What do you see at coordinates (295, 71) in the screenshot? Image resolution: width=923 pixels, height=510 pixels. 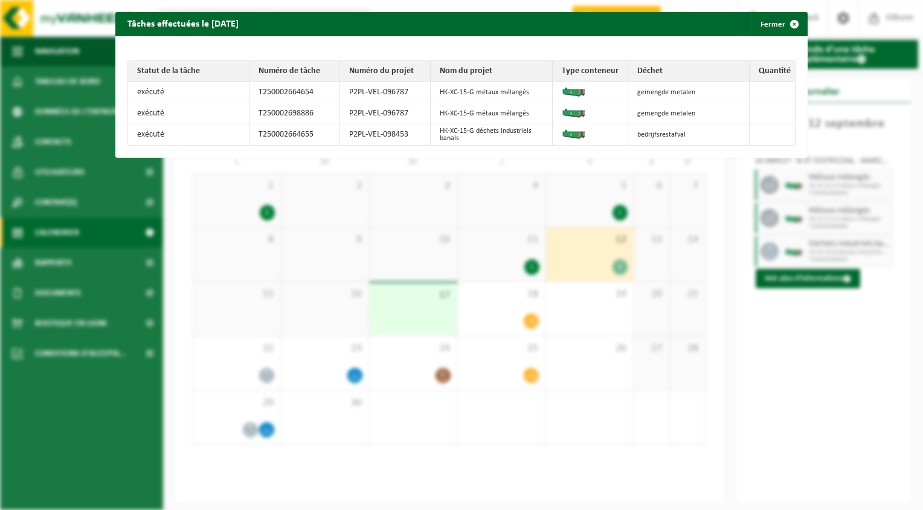 I see `th: Numéro de tâche` at bounding box center [295, 71].